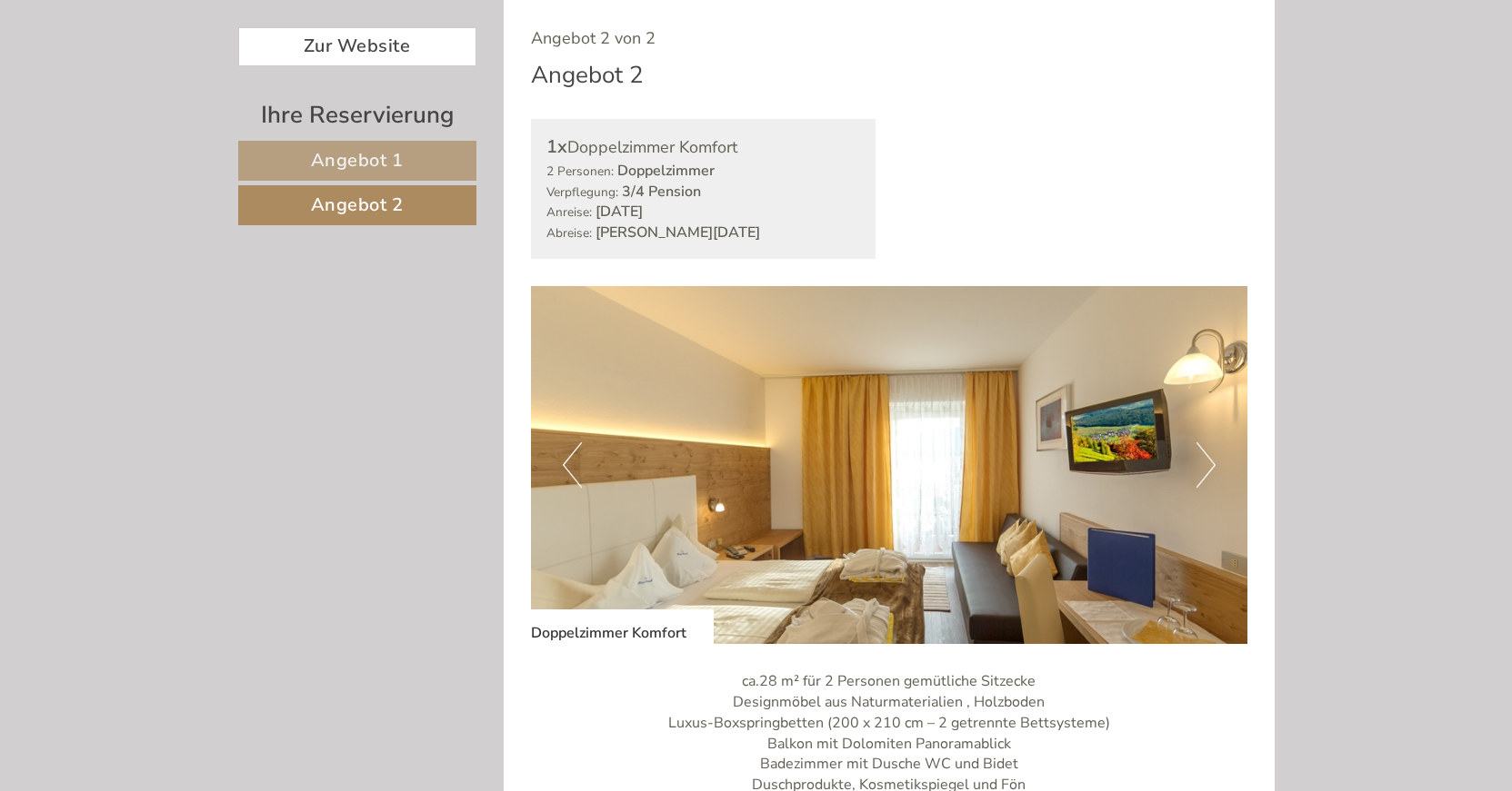 The height and width of the screenshot is (791, 1512). What do you see at coordinates (666, 171) in the screenshot?
I see `b: Doppelzimmer` at bounding box center [666, 171].